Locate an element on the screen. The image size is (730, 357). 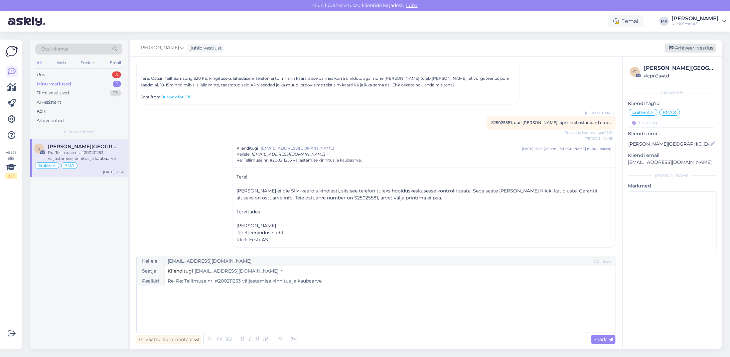
p: Kliendi nimi is located at coordinates (672, 134).